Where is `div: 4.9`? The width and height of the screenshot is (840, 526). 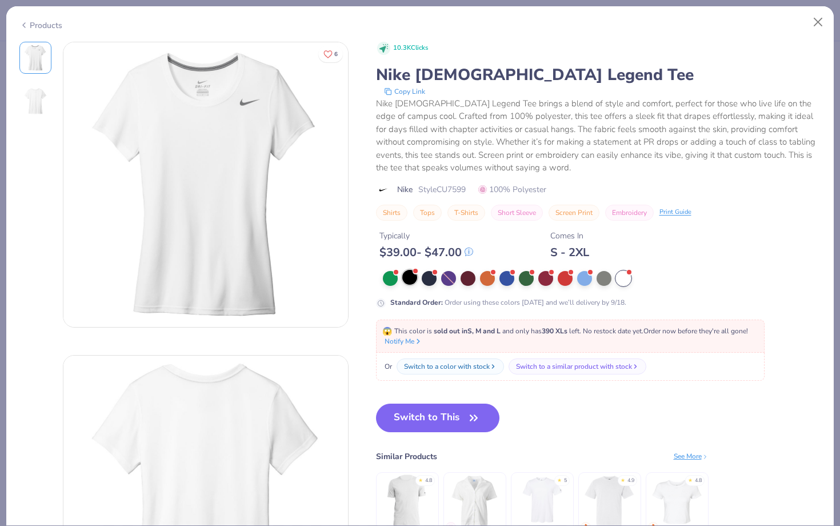 div: 4.9 is located at coordinates (631, 481).